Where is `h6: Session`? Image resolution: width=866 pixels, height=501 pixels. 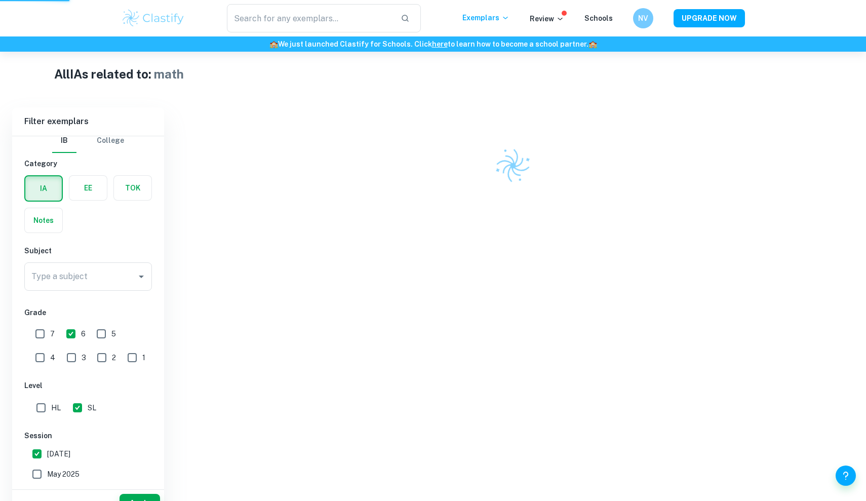
h6: Session is located at coordinates (88, 435).